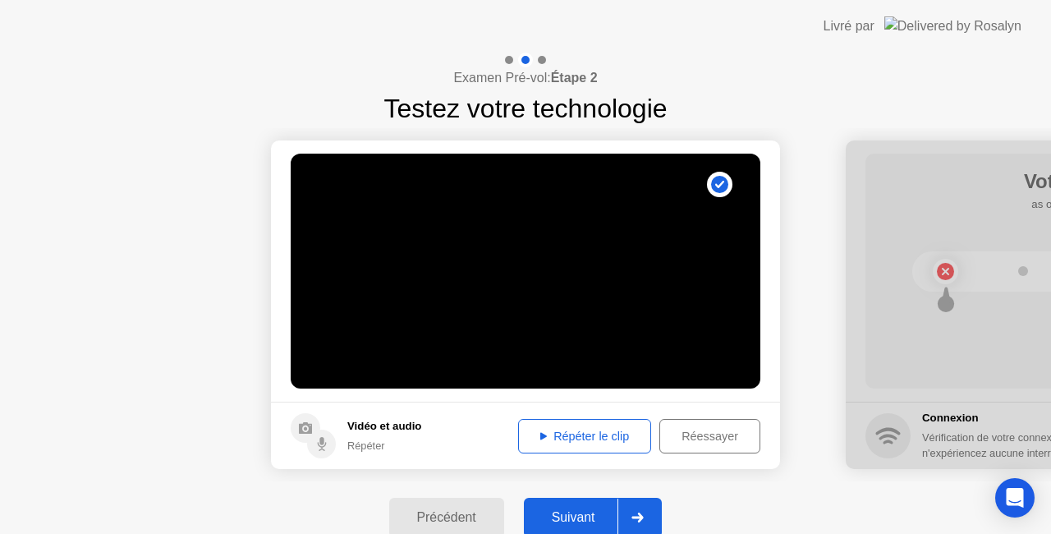 The width and height of the screenshot is (1051, 534). What do you see at coordinates (709, 436) in the screenshot?
I see `button: Réessayer` at bounding box center [709, 436].